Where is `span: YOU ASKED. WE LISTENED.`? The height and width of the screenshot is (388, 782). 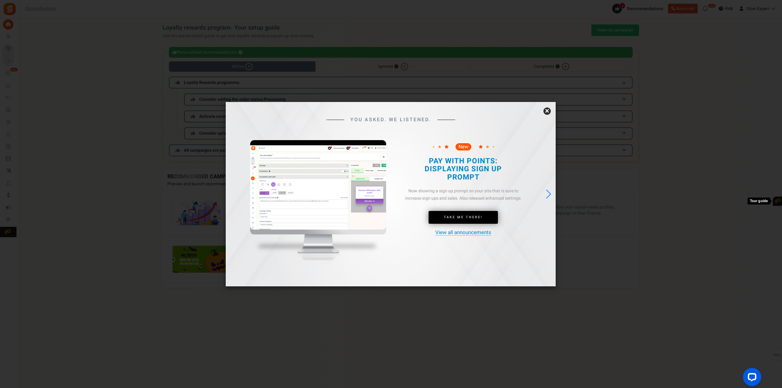
span: YOU ASKED. WE LISTENED. is located at coordinates (391, 120).